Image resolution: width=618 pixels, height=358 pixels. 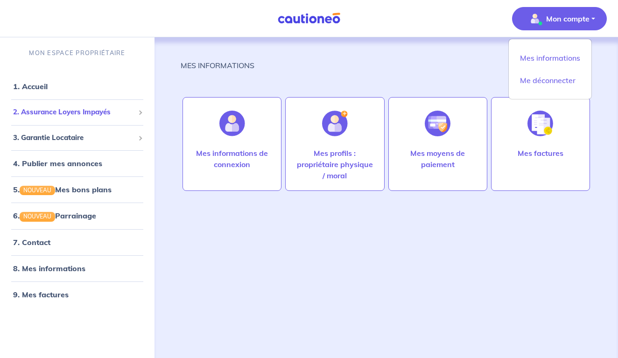 What do you see at coordinates (49, 269) in the screenshot?
I see `a: 8. Mes informations` at bounding box center [49, 269].